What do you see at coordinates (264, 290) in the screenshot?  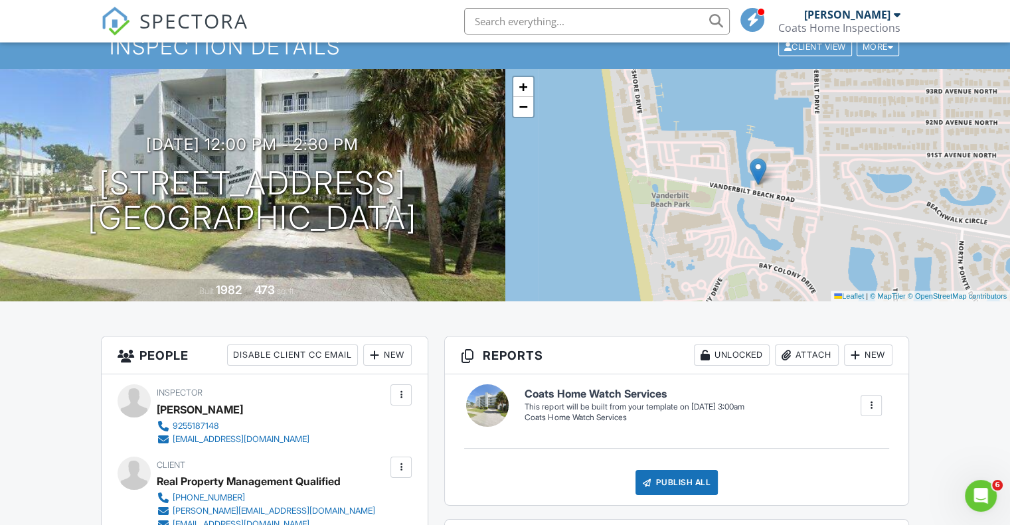 I see `div: 473` at bounding box center [264, 290].